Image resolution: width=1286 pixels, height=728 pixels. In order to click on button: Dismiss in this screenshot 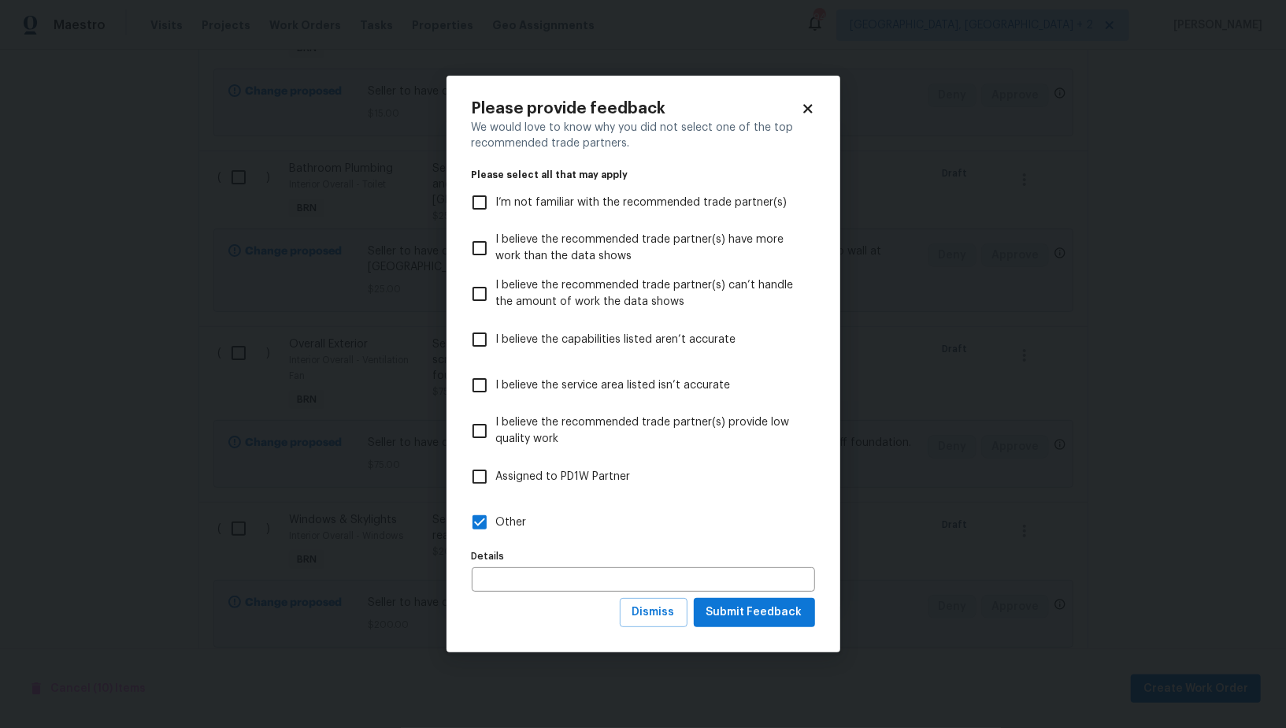, I will do `click(653, 612)`.